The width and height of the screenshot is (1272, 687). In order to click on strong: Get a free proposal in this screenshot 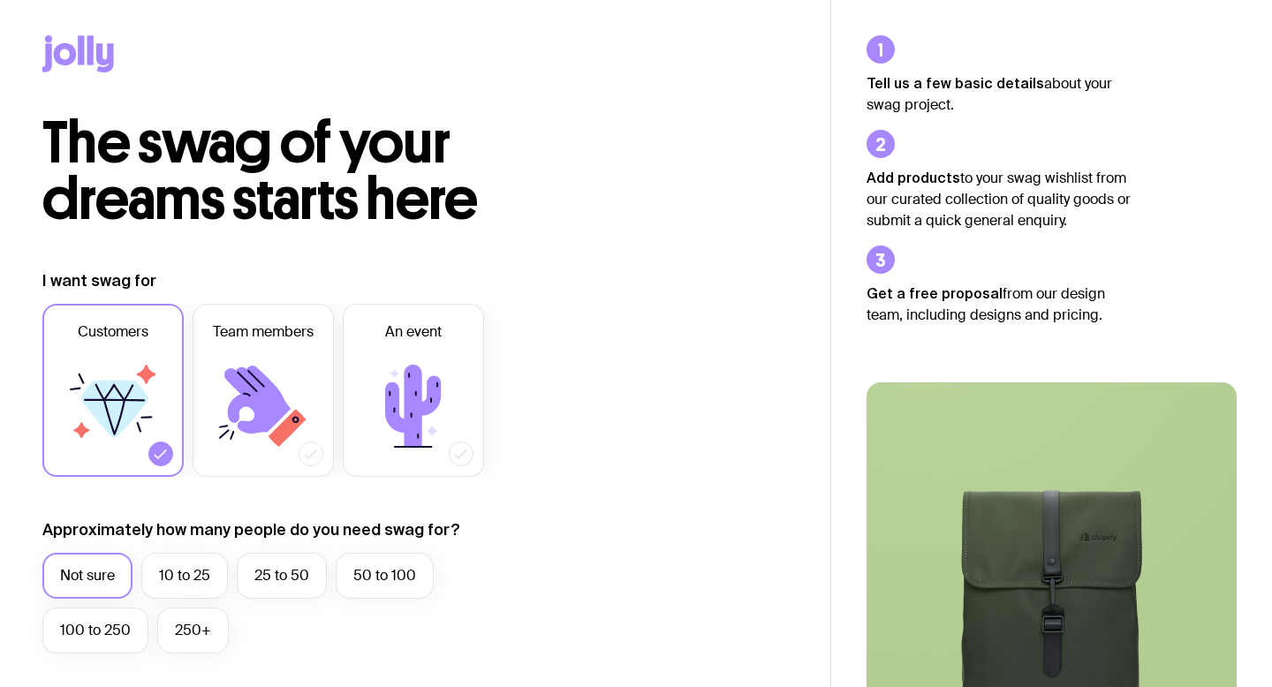, I will do `click(934, 293)`.